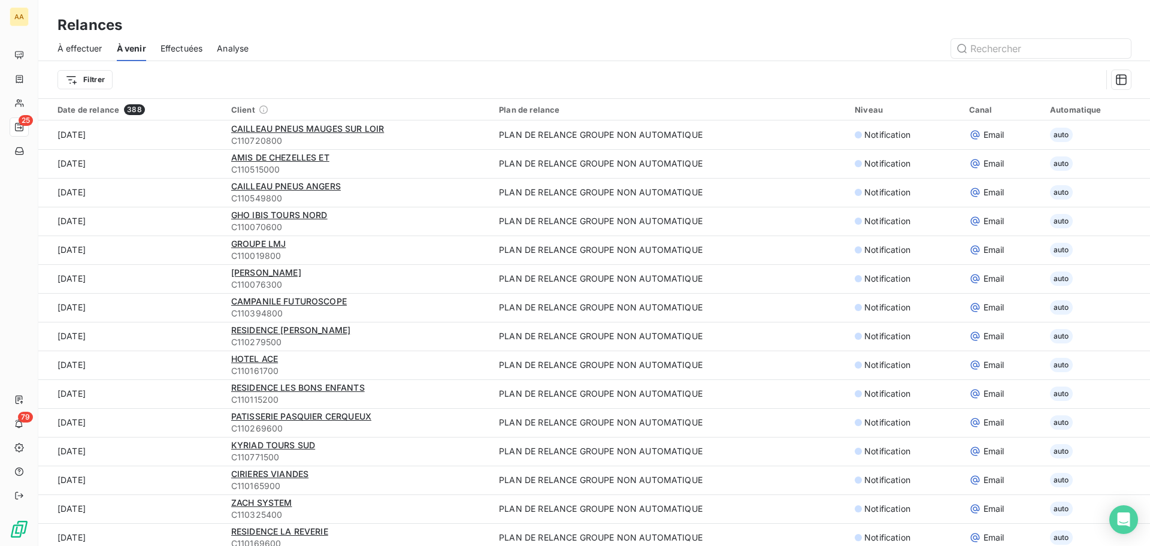 Image resolution: width=1150 pixels, height=546 pixels. Describe the element at coordinates (358, 515) in the screenshot. I see `span: C110325400` at that location.